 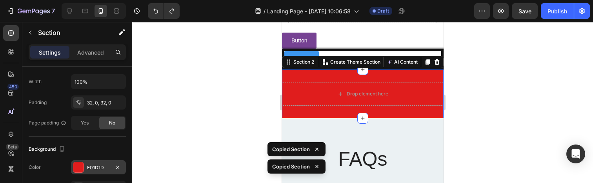 What do you see at coordinates (163, 11) in the screenshot?
I see `div: Undo/Redo` at bounding box center [163, 11].